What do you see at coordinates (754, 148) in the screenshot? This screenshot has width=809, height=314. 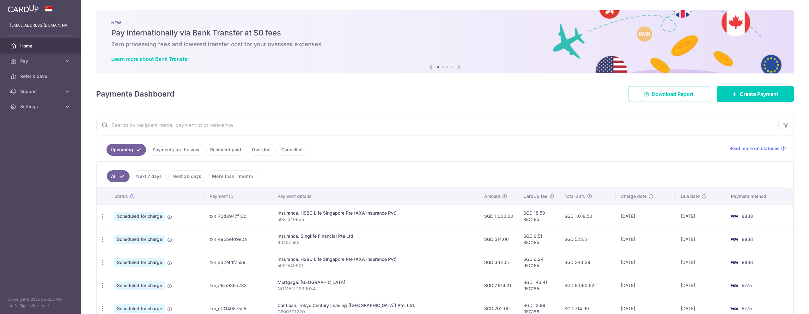 I see `span: Read more on statuses` at bounding box center [754, 148].